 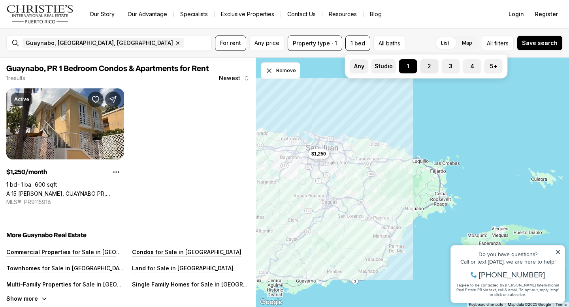 I want to click on span: Guaynabo, PR 1 Bedroom Condos & Apartments for Rent, so click(x=107, y=69).